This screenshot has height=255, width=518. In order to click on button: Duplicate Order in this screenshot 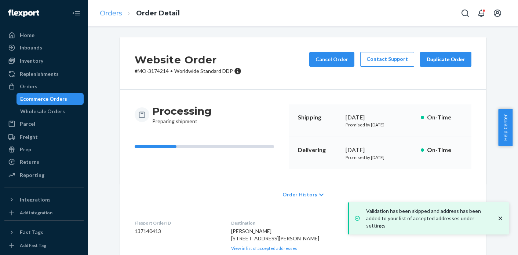, I will do `click(446, 59)`.